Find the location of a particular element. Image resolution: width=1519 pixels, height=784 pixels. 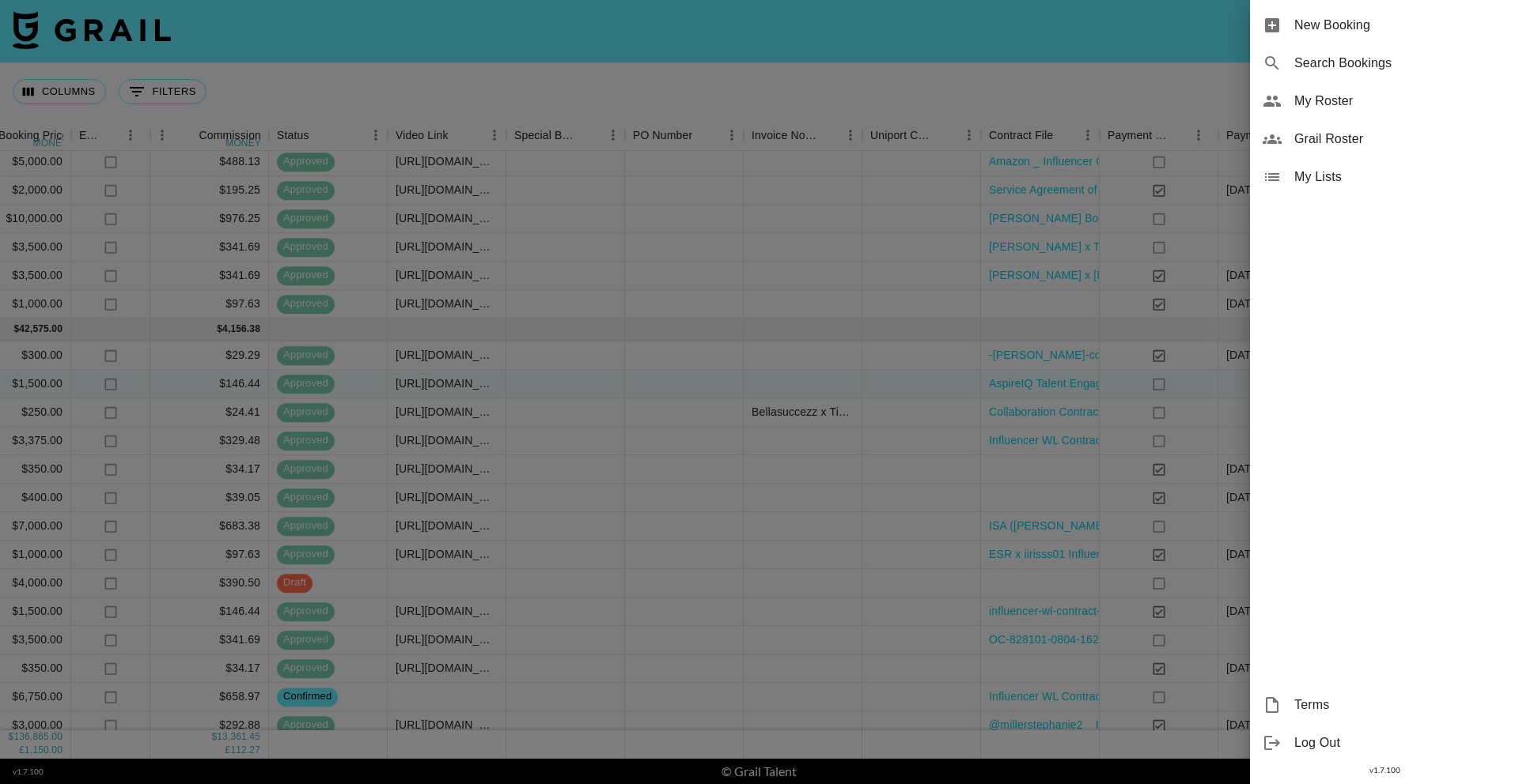

div: My Roster is located at coordinates (1384, 101).